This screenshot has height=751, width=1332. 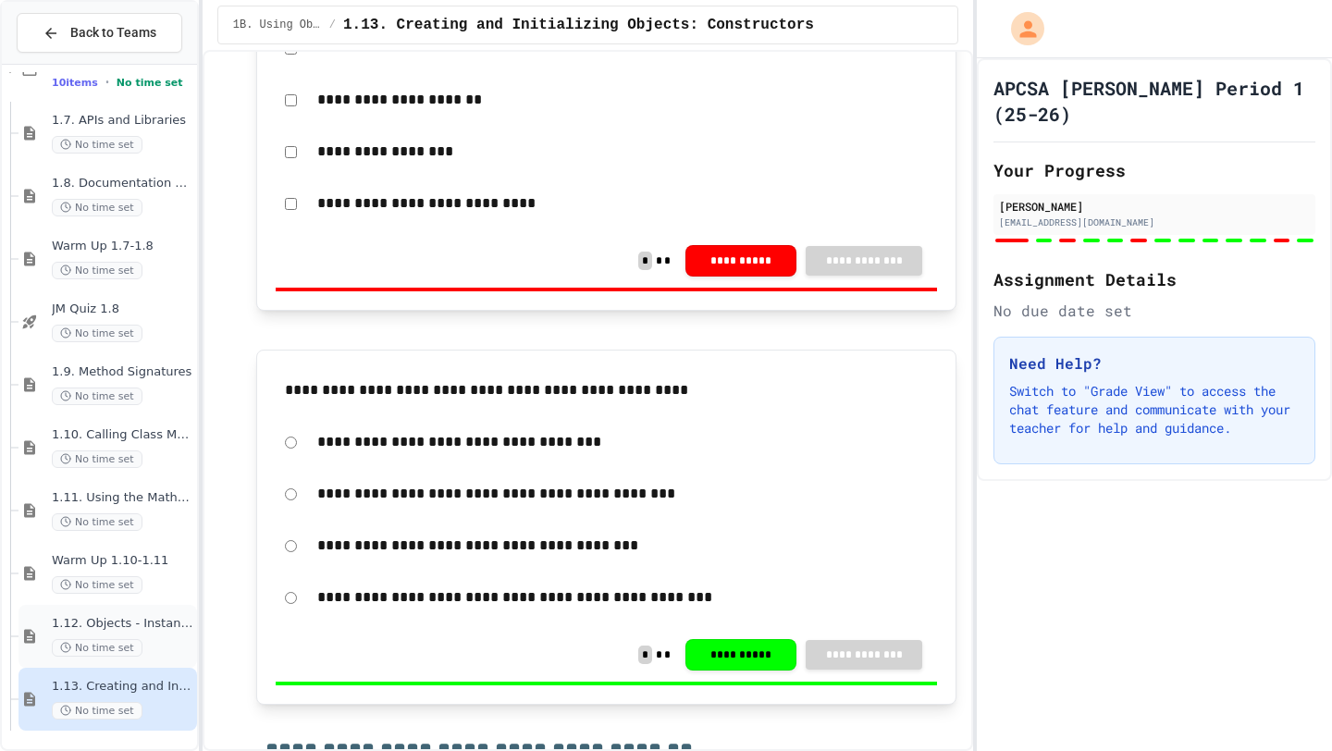 What do you see at coordinates (122, 560) in the screenshot?
I see `span: Warm Up 1.10-1.11` at bounding box center [122, 560].